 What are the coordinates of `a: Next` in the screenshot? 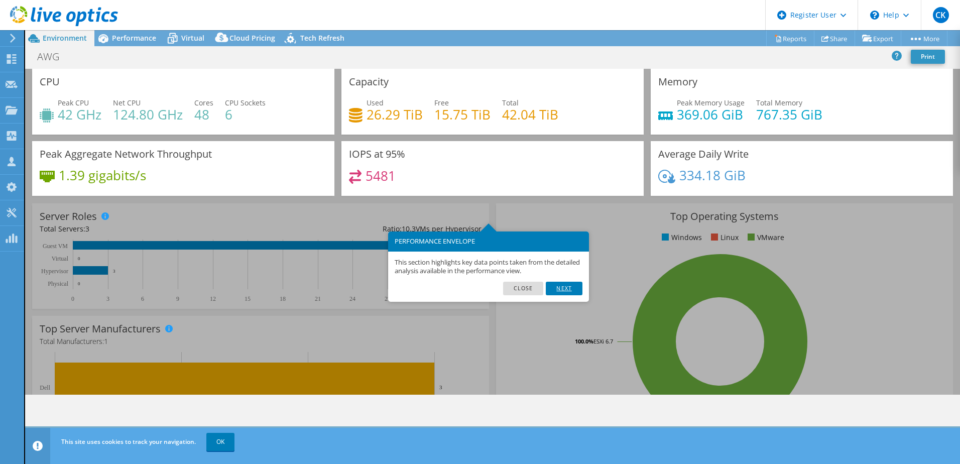 It's located at (564, 288).